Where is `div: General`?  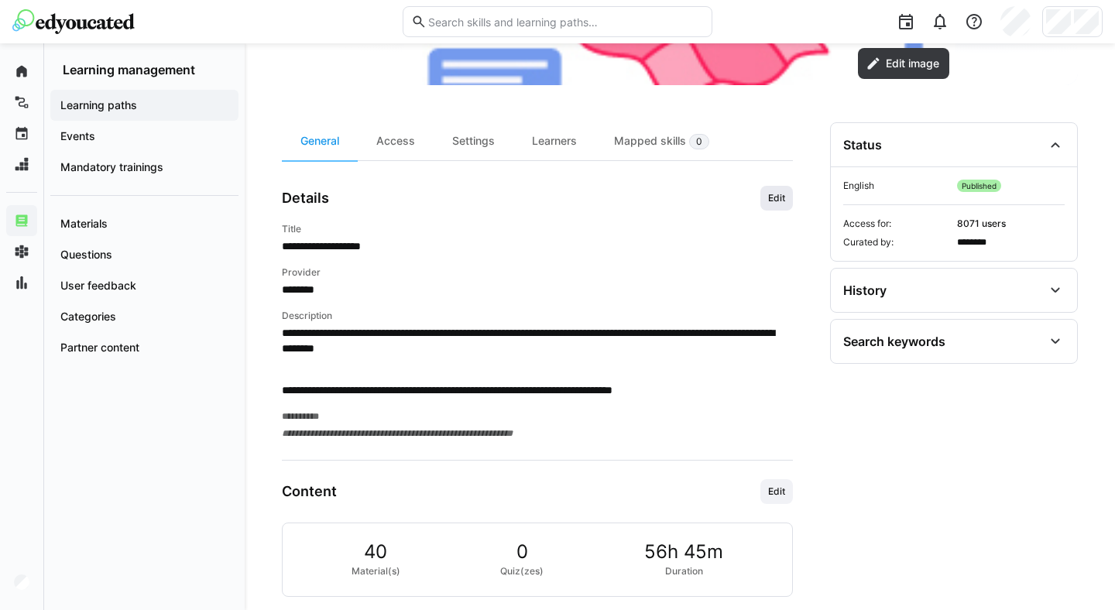 div: General is located at coordinates (320, 141).